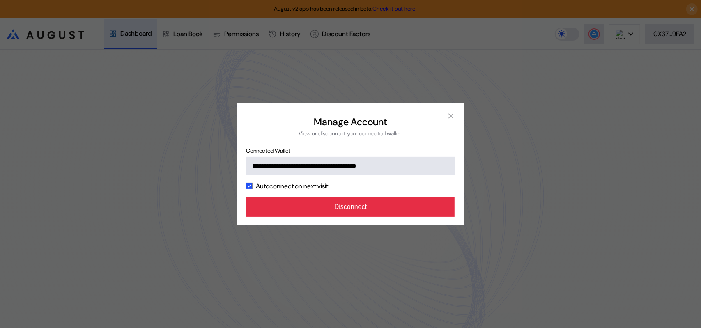  What do you see at coordinates (292, 186) in the screenshot?
I see `label: Autoconnect on next visit` at bounding box center [292, 186].